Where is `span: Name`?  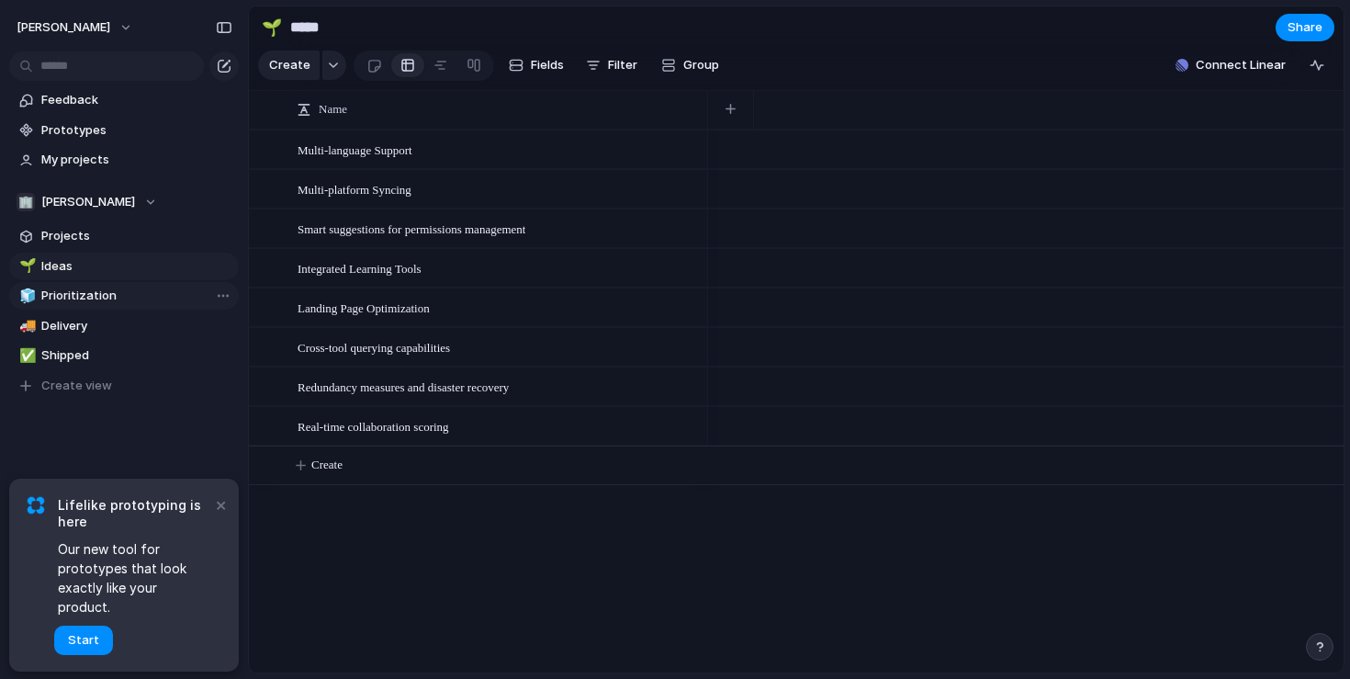 span: Name is located at coordinates (332, 109).